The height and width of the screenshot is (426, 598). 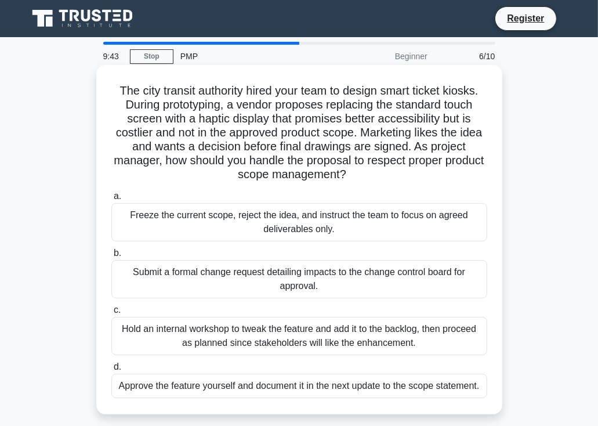 What do you see at coordinates (299, 386) in the screenshot?
I see `div: Approve the feature yourself and document it in the next update to the scope statement.` at bounding box center [299, 386].